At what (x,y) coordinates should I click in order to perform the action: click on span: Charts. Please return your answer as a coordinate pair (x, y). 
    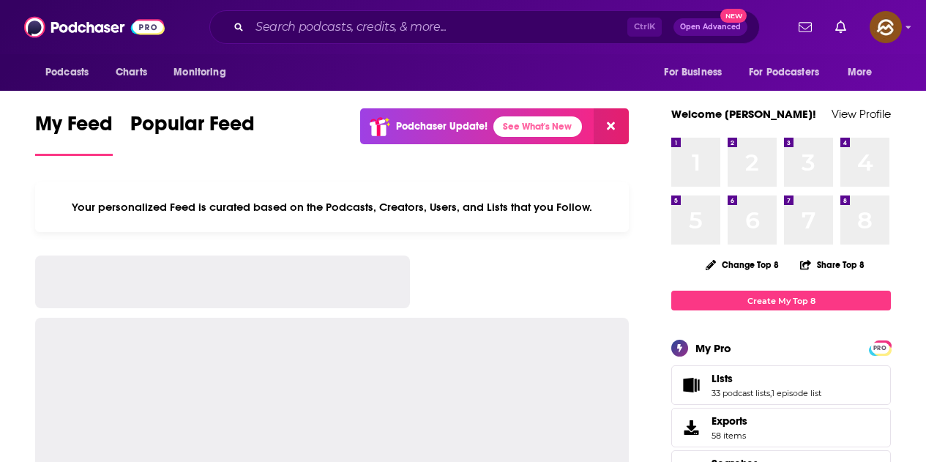
    Looking at the image, I should click on (131, 72).